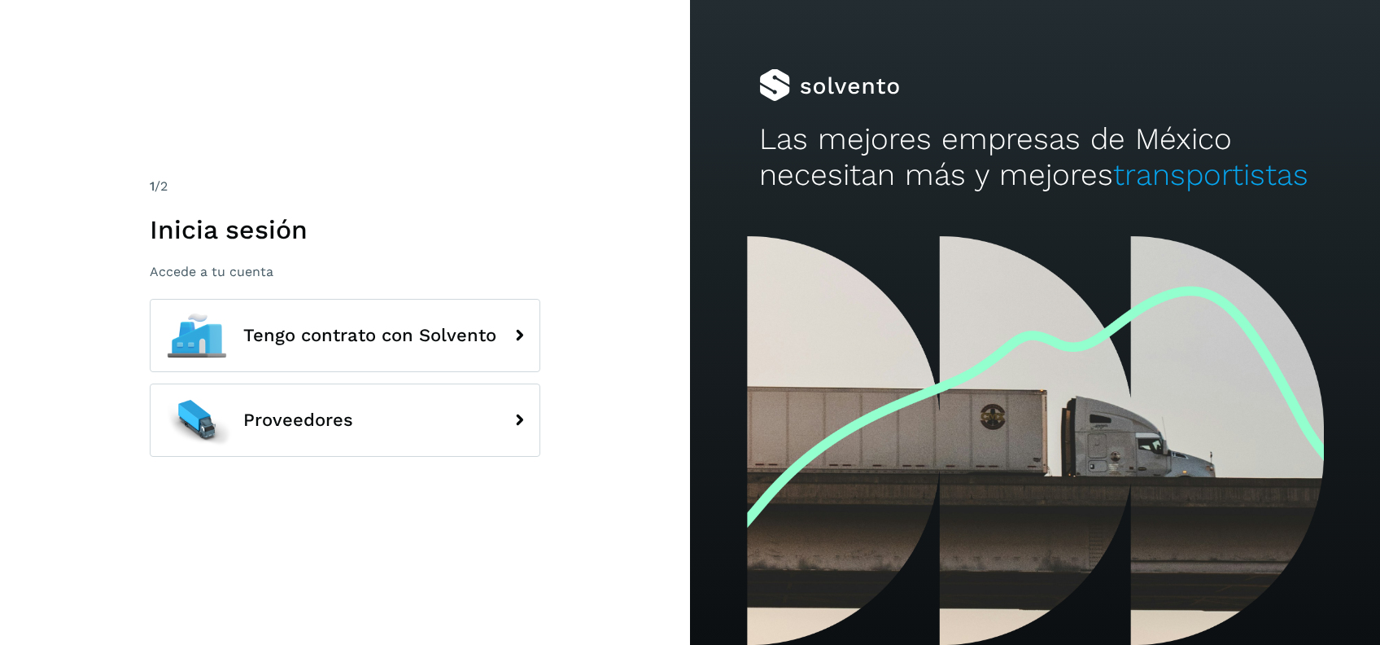 Image resolution: width=1380 pixels, height=645 pixels. I want to click on span: 1, so click(152, 186).